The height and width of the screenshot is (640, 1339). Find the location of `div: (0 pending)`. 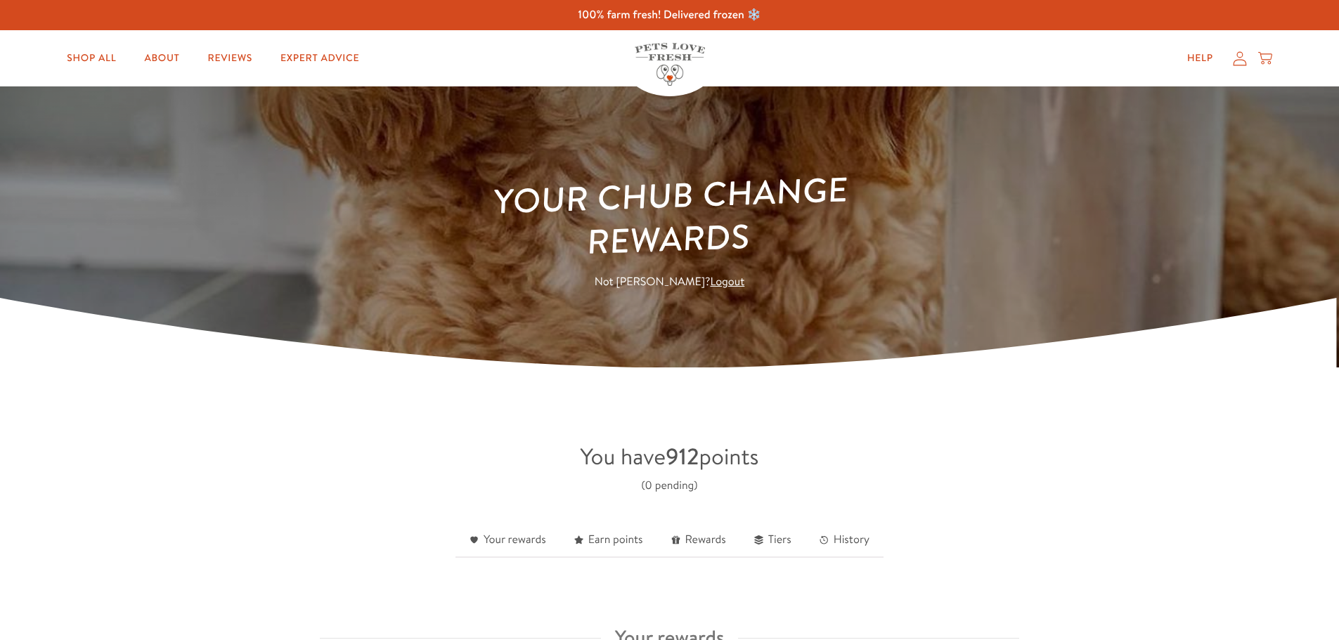

div: (0 pending) is located at coordinates (670, 486).